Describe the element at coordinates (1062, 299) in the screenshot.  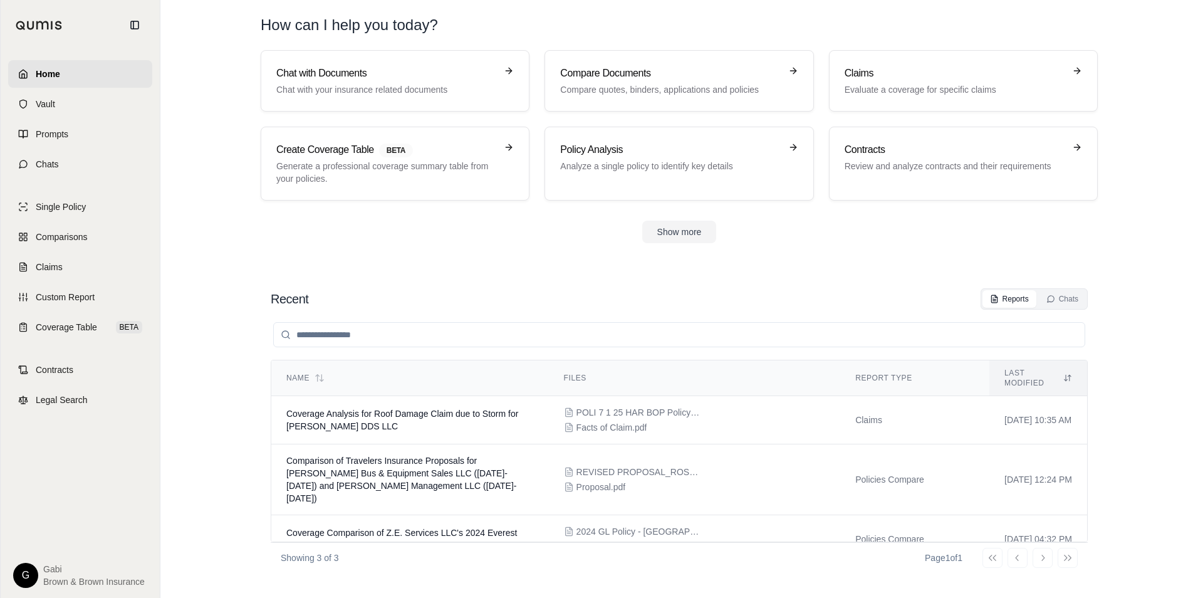
I see `button: Chats` at that location.